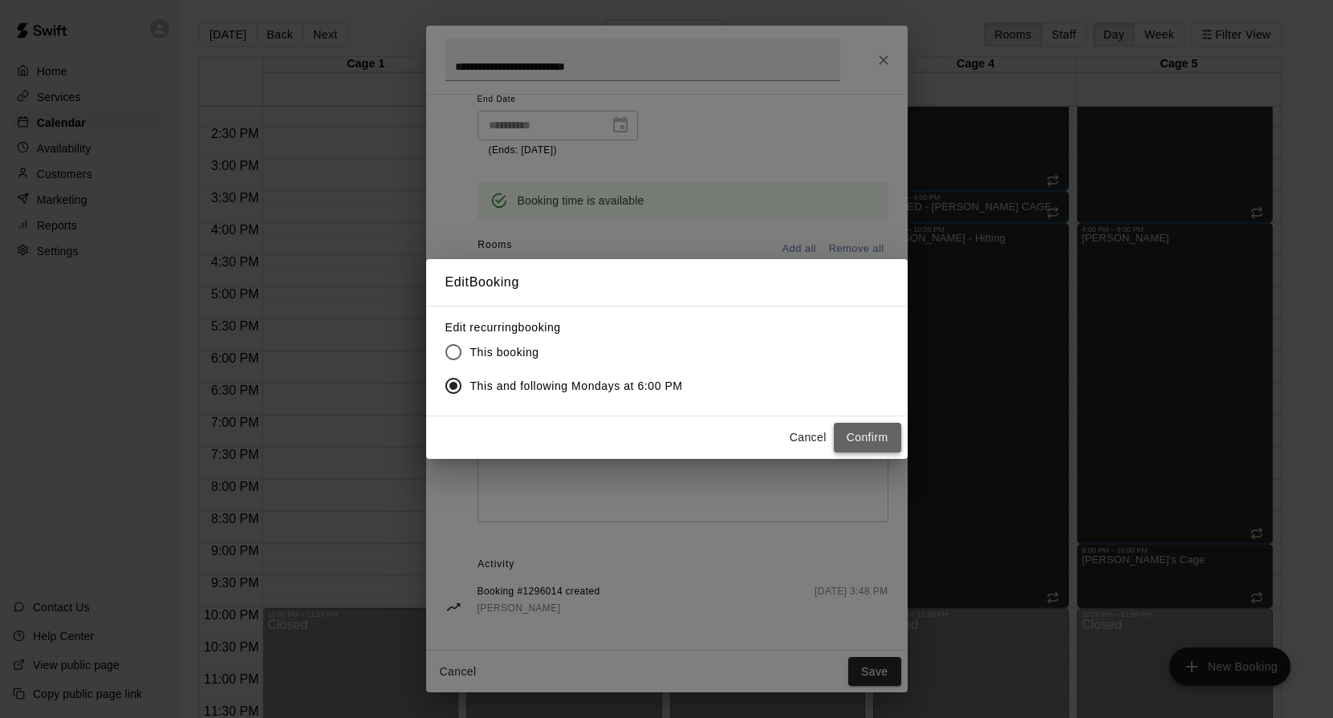 The width and height of the screenshot is (1333, 718). What do you see at coordinates (571, 327) in the screenshot?
I see `label: Edit recurring booking` at bounding box center [571, 327].